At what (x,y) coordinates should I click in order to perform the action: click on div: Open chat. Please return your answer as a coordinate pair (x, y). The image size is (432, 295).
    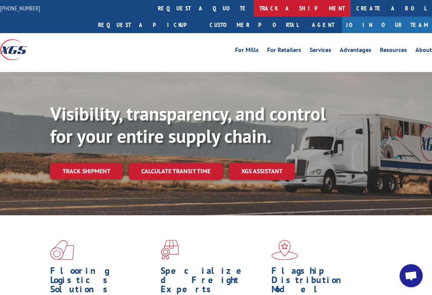
    Looking at the image, I should click on (411, 276).